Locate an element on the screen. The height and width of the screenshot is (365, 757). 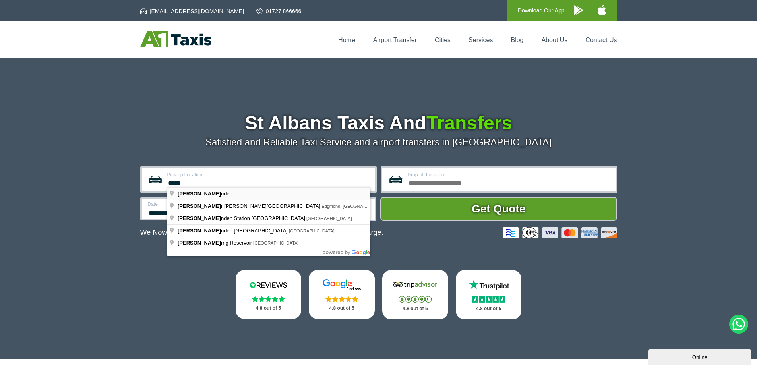
label: Drop-off Location is located at coordinates (509, 175).